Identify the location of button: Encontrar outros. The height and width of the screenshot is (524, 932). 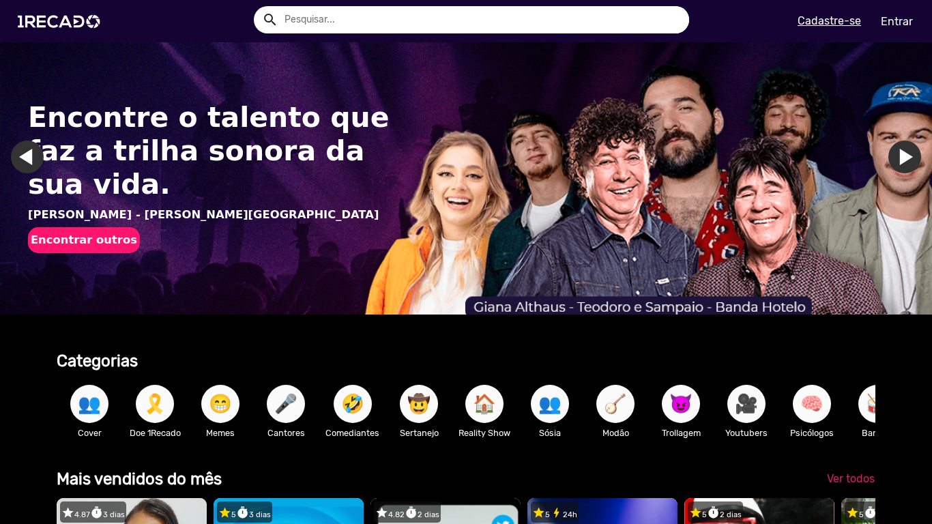
(84, 240).